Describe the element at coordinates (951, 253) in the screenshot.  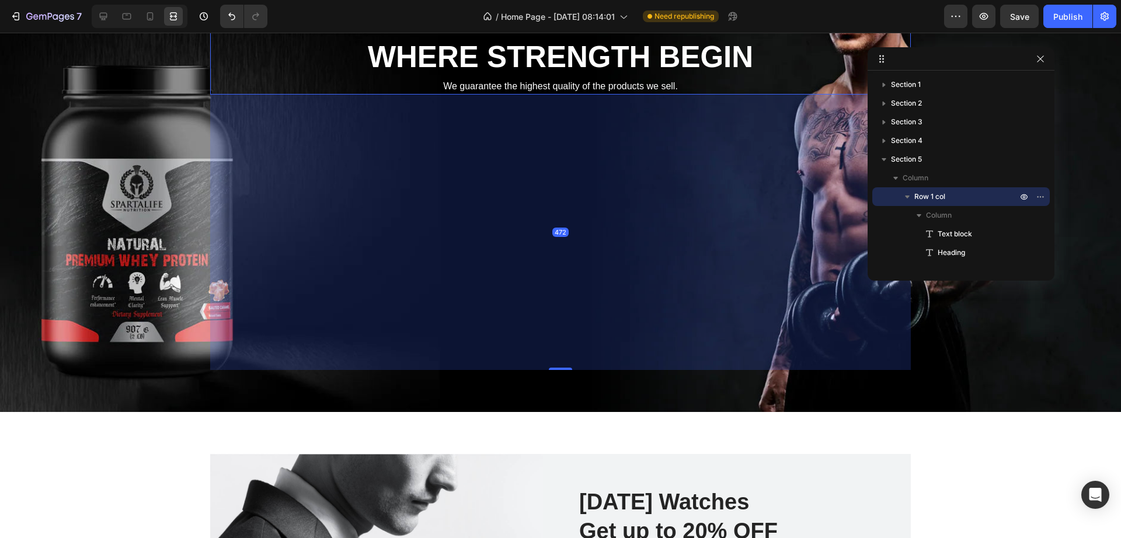
I see `span: Heading` at that location.